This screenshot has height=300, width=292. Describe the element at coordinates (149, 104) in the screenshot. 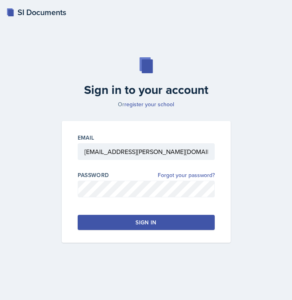

I see `a: register your school` at that location.